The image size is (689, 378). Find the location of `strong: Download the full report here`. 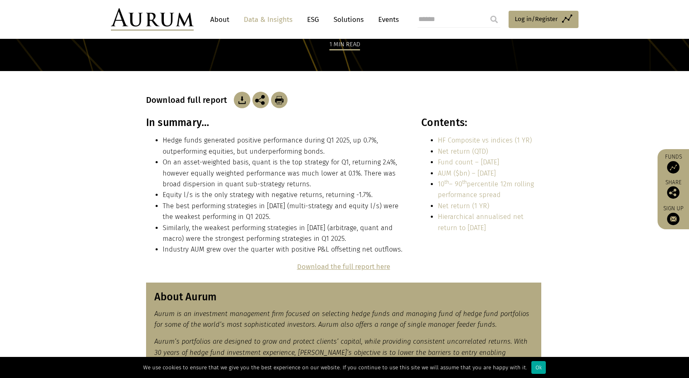

strong: Download the full report here is located at coordinates (343, 267).